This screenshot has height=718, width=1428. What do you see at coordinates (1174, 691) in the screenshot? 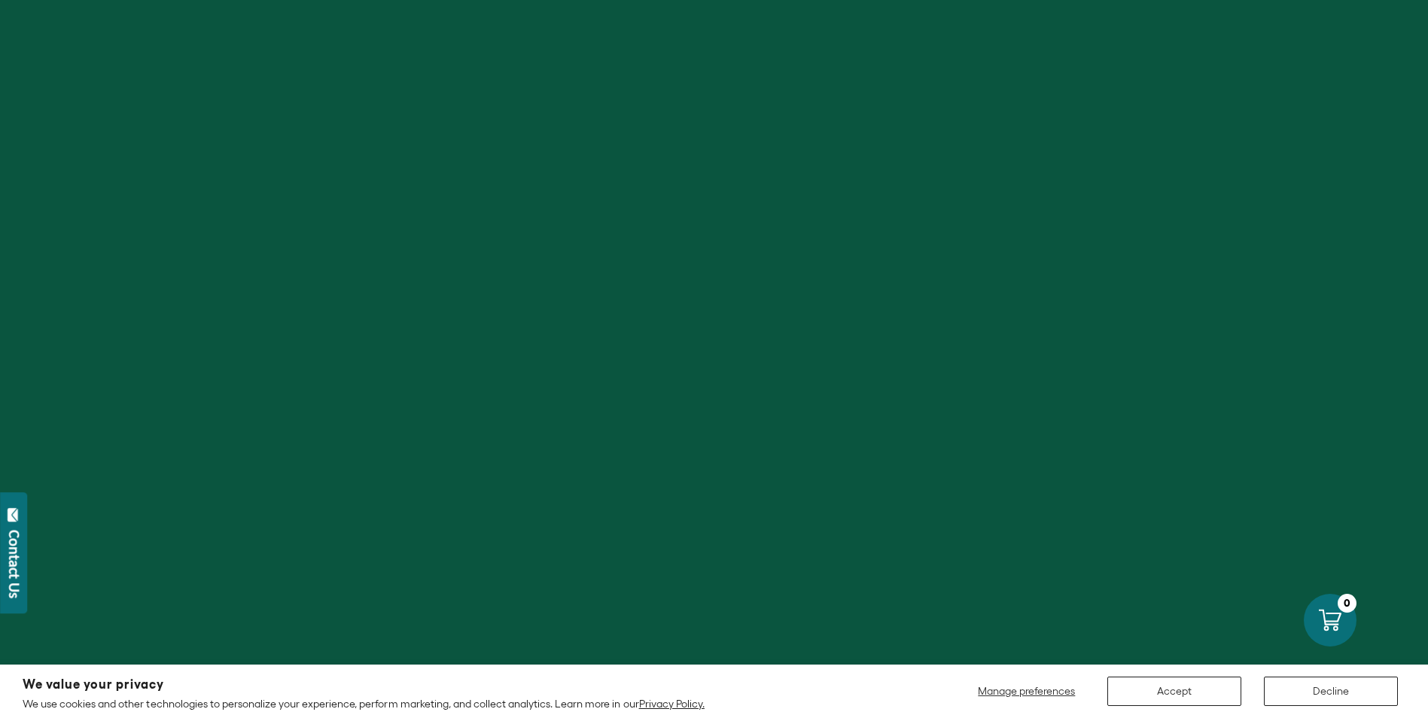
I see `button: Accept` at bounding box center [1174, 691].